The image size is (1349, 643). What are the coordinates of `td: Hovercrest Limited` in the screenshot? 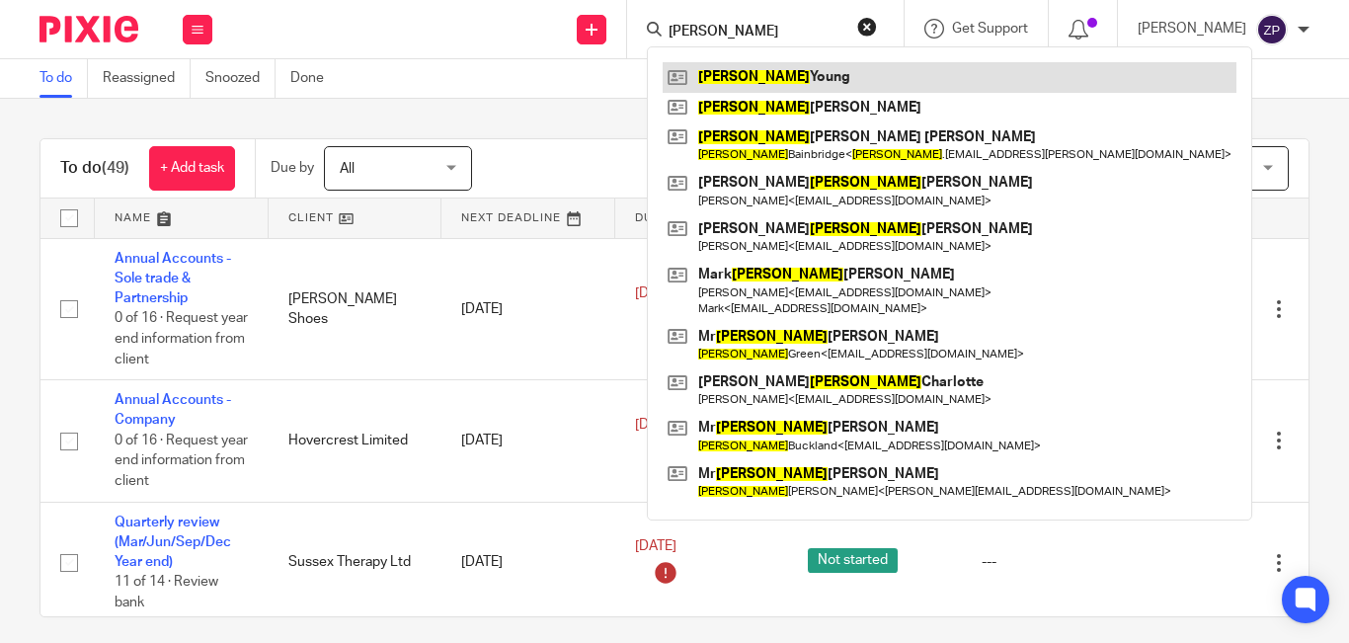 It's located at (356, 441).